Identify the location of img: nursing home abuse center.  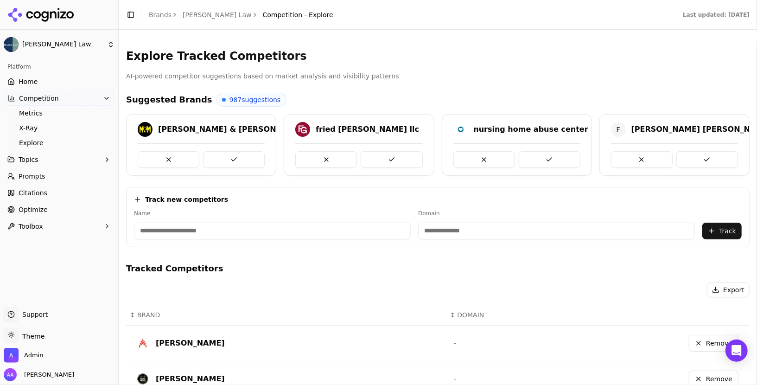
(461, 129).